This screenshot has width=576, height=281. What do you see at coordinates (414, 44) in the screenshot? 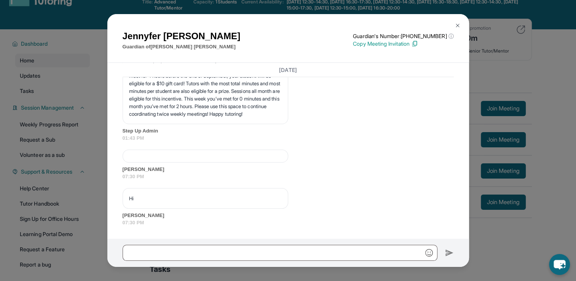
I see `img: Copy Icon` at bounding box center [414, 44].